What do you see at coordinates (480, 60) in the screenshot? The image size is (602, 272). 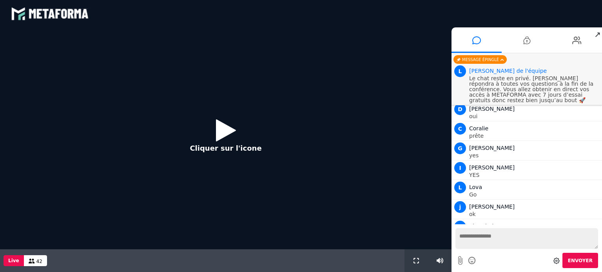 I see `div: Message épinglé` at bounding box center [480, 60].